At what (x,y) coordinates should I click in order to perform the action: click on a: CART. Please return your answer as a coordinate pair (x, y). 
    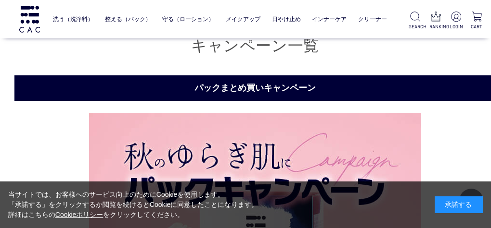
    Looking at the image, I should click on (476, 21).